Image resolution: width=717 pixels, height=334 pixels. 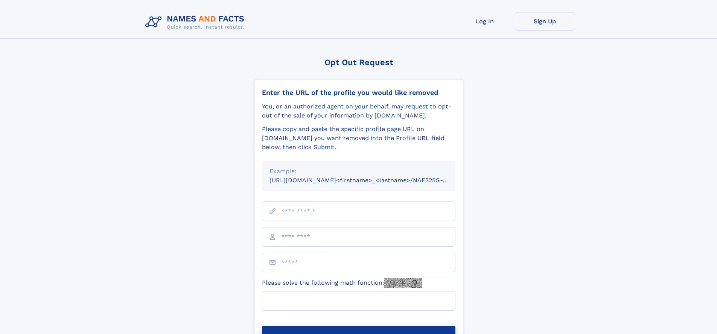 I want to click on div: Opt Out Request, so click(x=359, y=62).